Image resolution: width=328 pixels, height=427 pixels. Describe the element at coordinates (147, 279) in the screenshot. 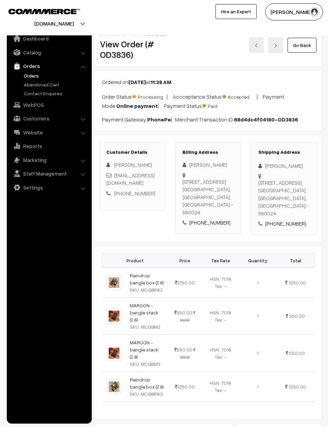

I see `a: Raindrop bangle box (2.6)` at that location.